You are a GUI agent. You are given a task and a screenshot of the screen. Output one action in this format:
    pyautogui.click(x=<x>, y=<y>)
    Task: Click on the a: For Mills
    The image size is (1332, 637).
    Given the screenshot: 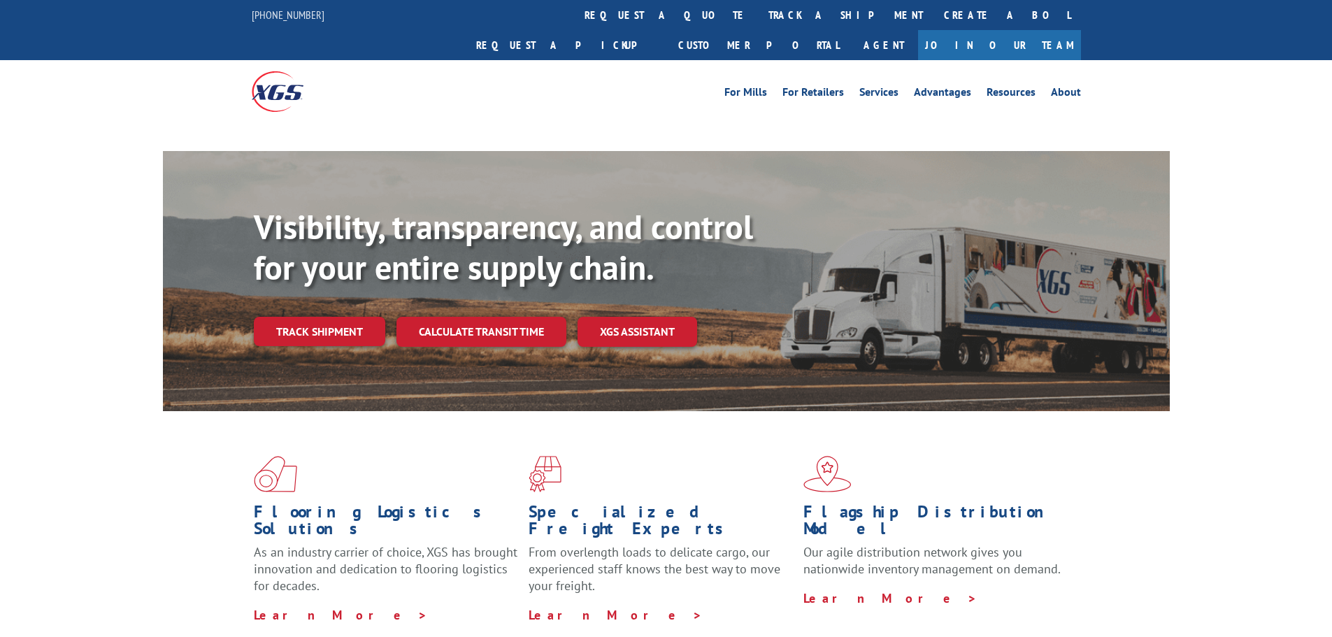 What is the action you would take?
    pyautogui.click(x=745, y=94)
    